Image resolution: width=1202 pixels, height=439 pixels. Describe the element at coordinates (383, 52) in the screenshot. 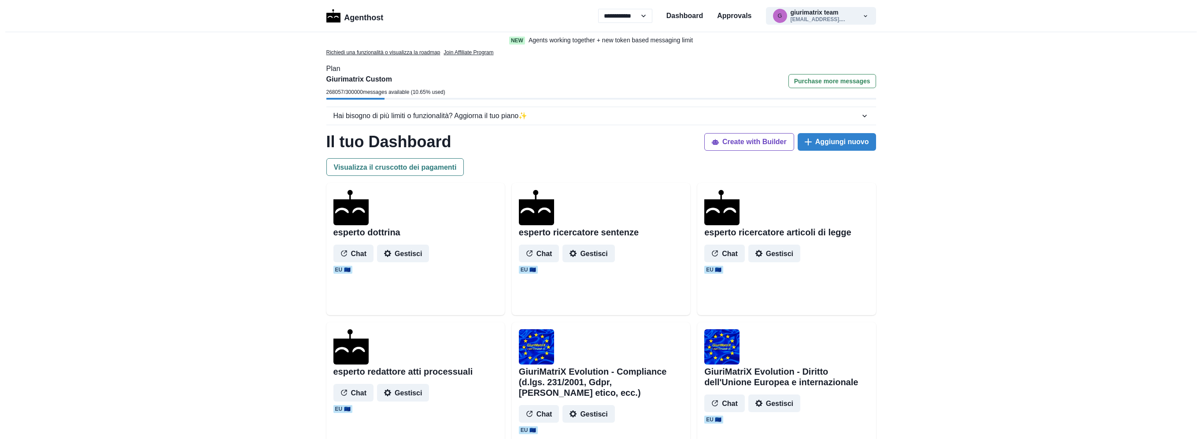

I see `a: Richiedi una funzionalità o visualizza la roadmap` at that location.